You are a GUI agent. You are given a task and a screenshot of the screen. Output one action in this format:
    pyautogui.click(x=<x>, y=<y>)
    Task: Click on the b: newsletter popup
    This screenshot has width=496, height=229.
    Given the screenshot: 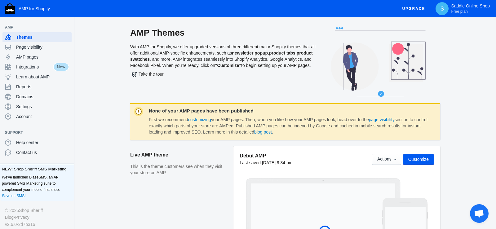 What is the action you would take?
    pyautogui.click(x=250, y=53)
    